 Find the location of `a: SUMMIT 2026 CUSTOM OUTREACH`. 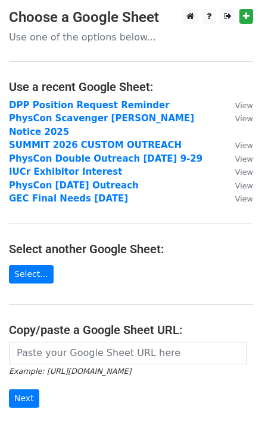

a: SUMMIT 2026 CUSTOM OUTREACH is located at coordinates (95, 145).